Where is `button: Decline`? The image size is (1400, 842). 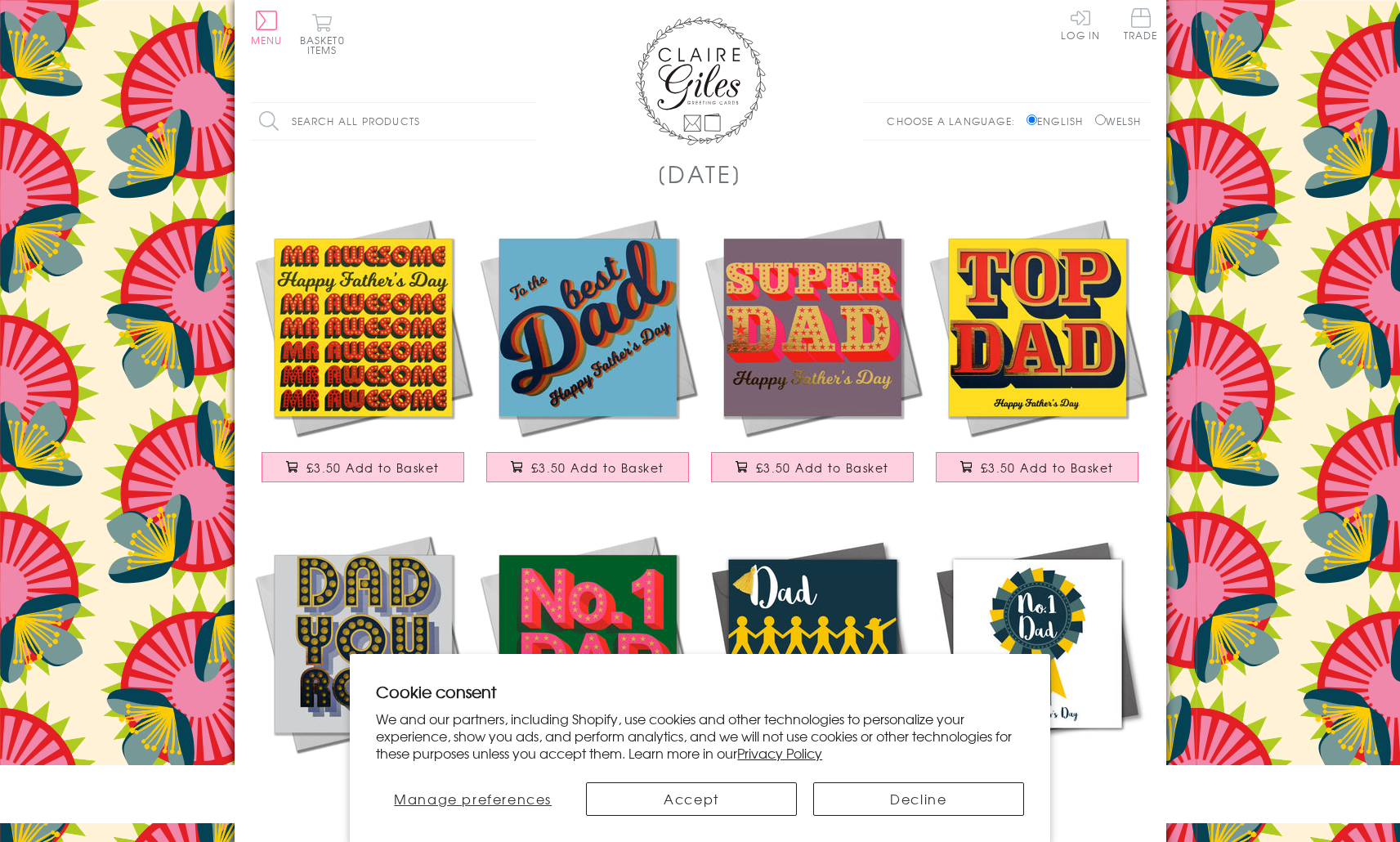 button: Decline is located at coordinates (918, 799).